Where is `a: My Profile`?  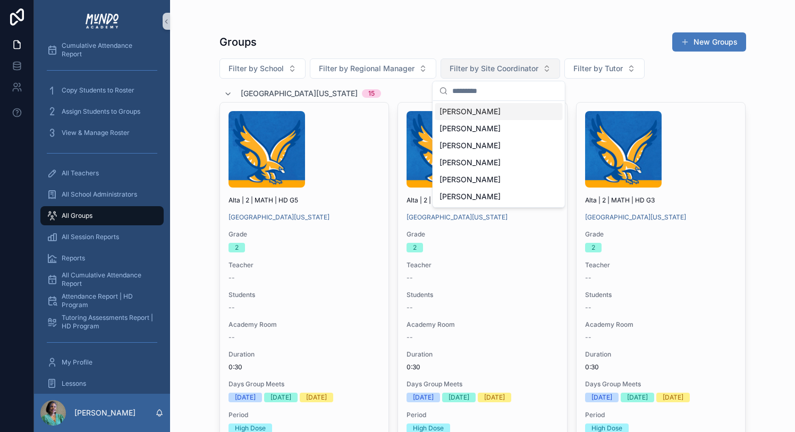 a: My Profile is located at coordinates (102, 362).